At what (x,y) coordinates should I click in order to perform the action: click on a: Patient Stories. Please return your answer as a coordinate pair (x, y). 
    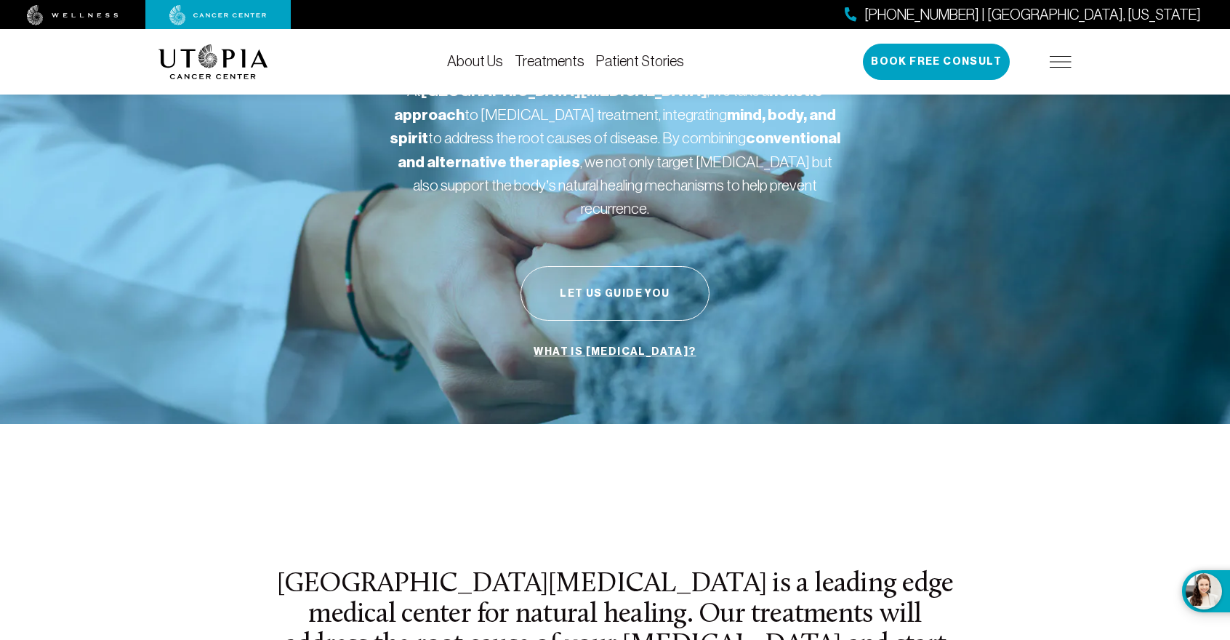
    Looking at the image, I should click on (640, 61).